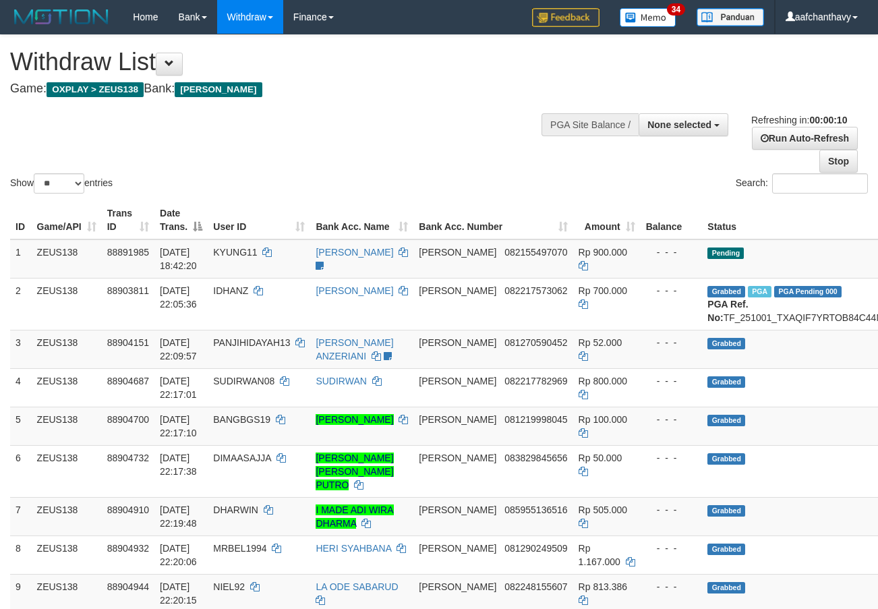 This screenshot has height=609, width=878. Describe the element at coordinates (536, 420) in the screenshot. I see `span: Copy 081219998045 to clipboard` at that location.